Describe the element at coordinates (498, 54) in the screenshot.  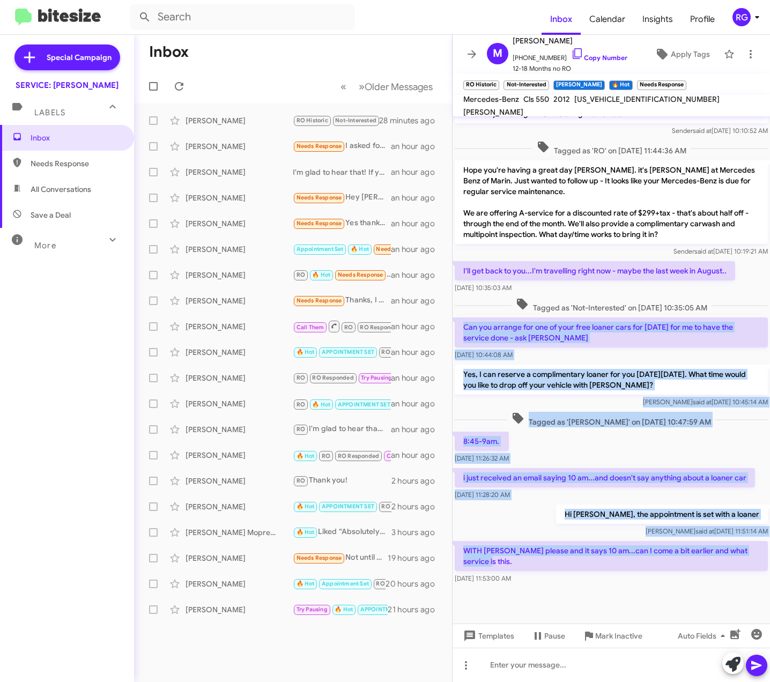
I see `span: M` at that location.